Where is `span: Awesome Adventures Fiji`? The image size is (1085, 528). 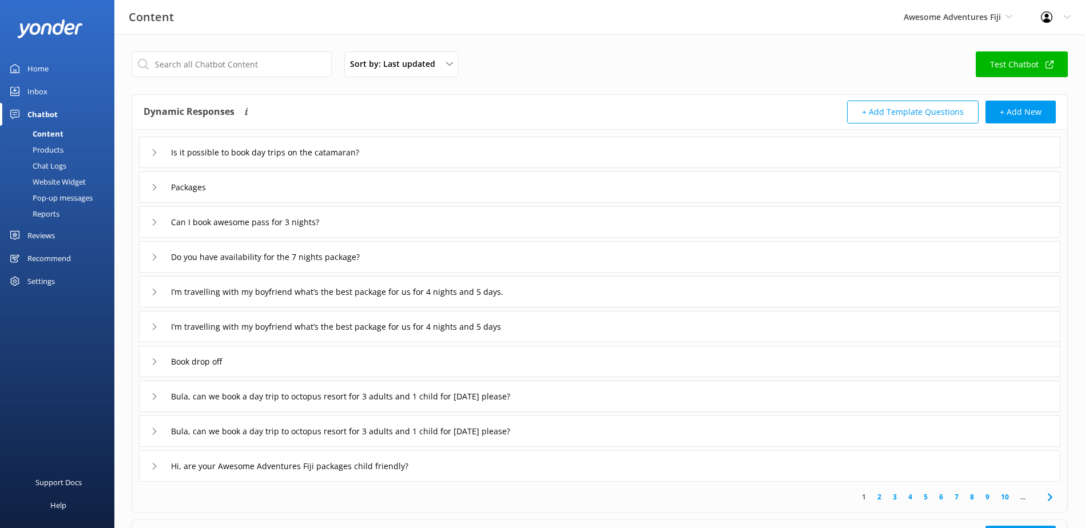 span: Awesome Adventures Fiji is located at coordinates (952, 17).